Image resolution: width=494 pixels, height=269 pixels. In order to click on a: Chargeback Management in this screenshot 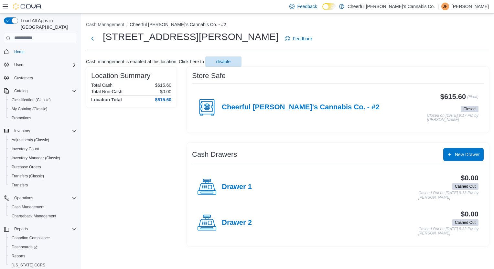, I will do `click(34, 216)`.